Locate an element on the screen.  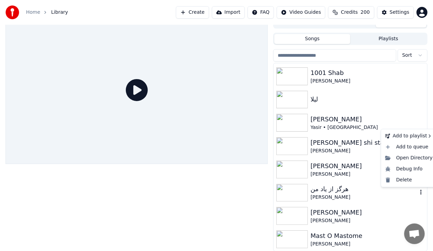
div: 1001 Shab is located at coordinates (368, 73).